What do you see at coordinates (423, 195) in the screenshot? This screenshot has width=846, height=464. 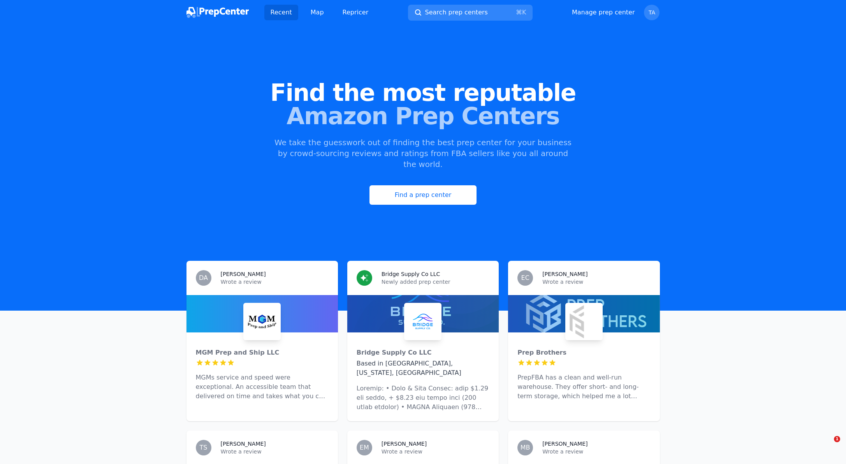 I see `a: Find a prep center` at bounding box center [423, 195].